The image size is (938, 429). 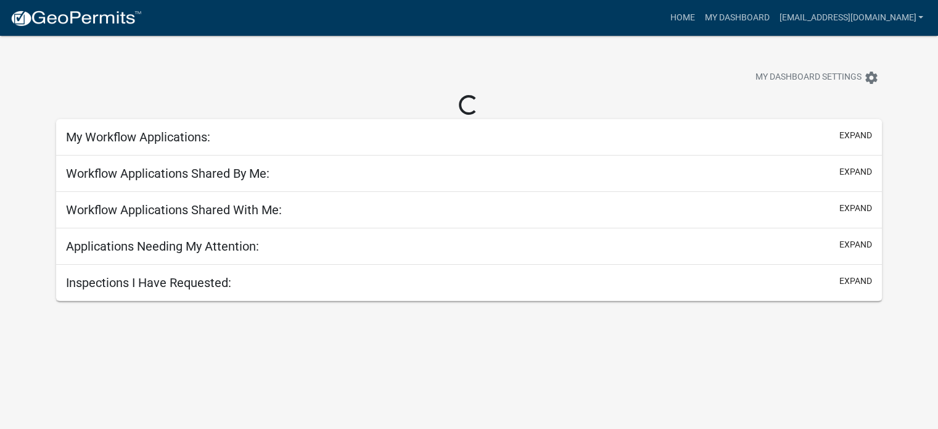 I want to click on h5: My Workflow Applications:, so click(x=138, y=137).